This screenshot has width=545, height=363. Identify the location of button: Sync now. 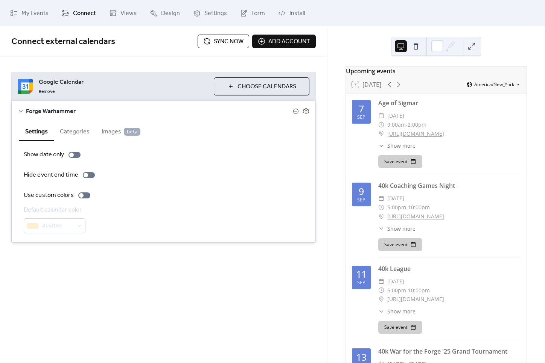
(223, 41).